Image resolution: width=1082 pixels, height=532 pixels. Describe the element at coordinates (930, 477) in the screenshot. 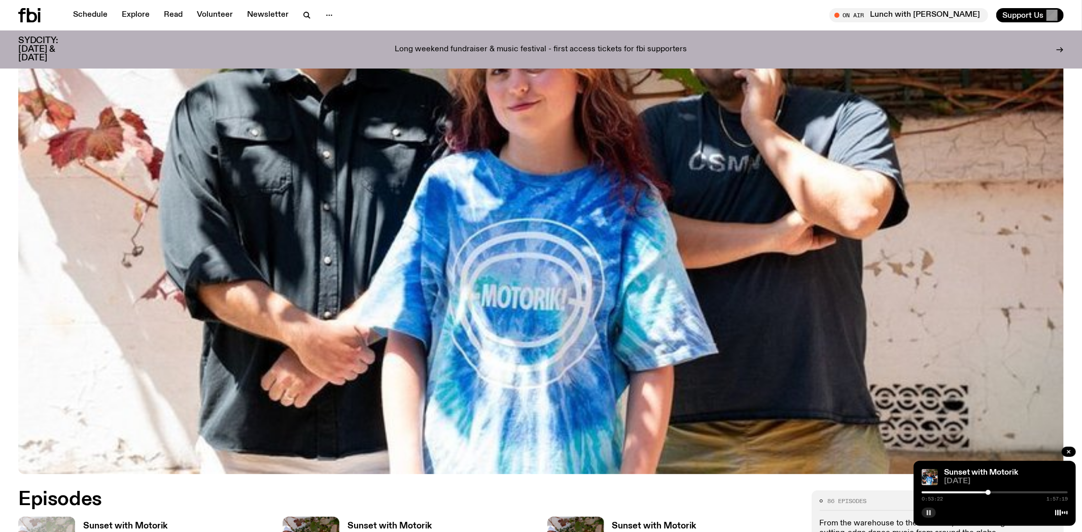

I see `a: Andrew, Reenie, and Pat stand in a row, smiling at the camera, in dappled light with a vine leafe...` at that location.